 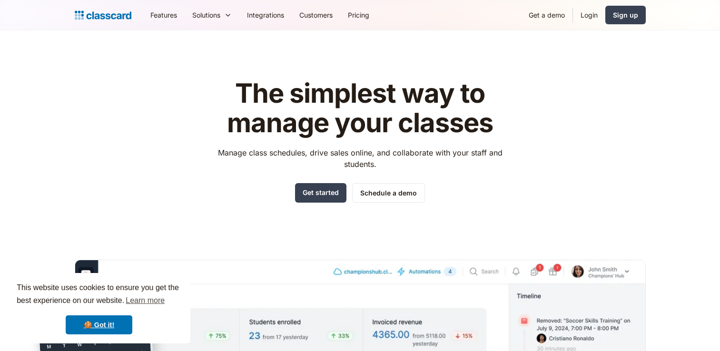 I want to click on div: Sign up, so click(x=625, y=15).